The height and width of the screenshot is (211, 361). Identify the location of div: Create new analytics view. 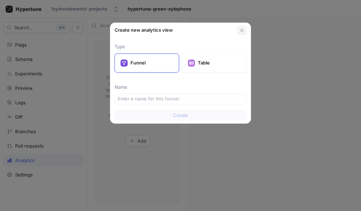
(176, 30).